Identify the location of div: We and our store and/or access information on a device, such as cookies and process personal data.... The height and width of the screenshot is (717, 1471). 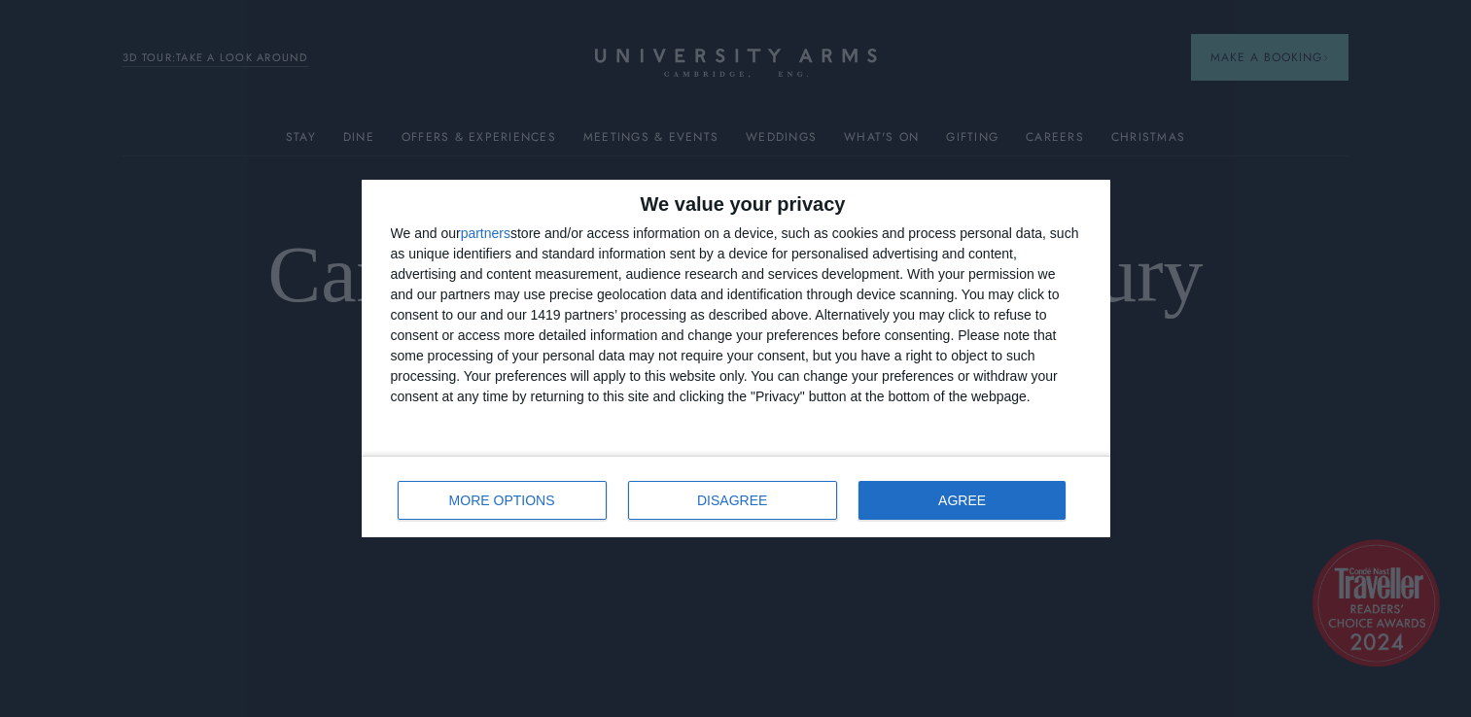
(736, 315).